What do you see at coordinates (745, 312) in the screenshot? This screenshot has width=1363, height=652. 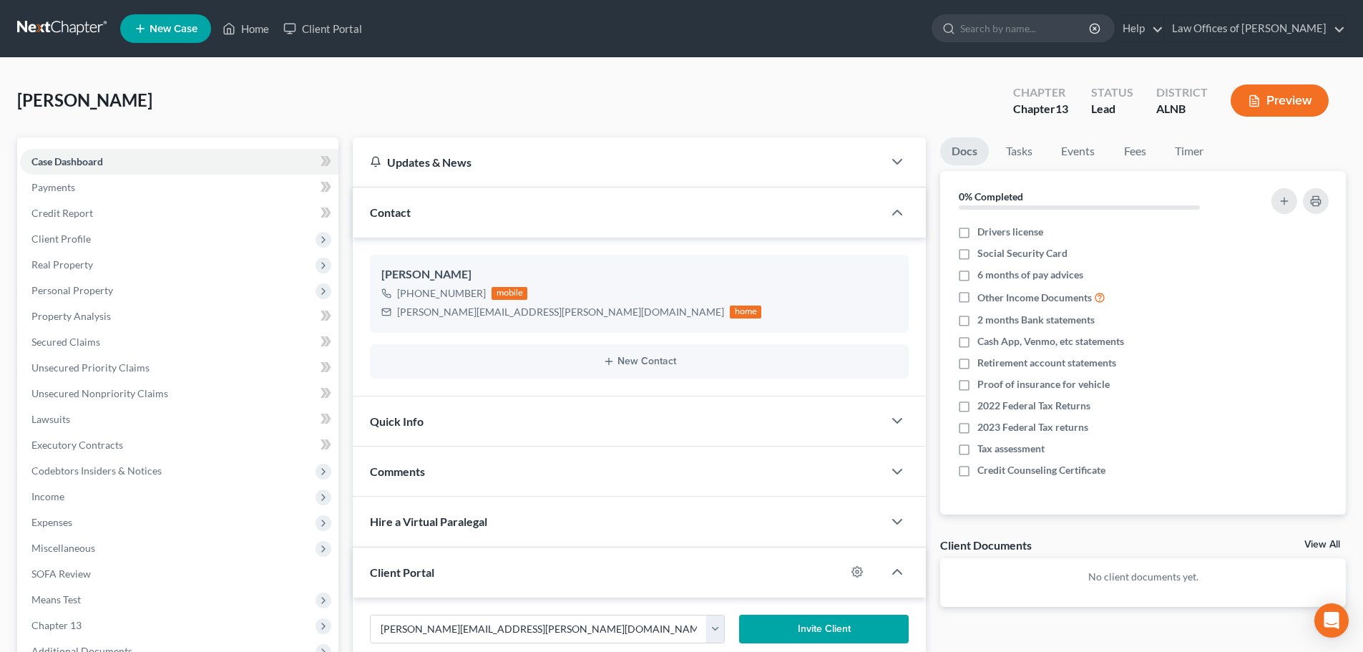 I see `div: home` at bounding box center [745, 312].